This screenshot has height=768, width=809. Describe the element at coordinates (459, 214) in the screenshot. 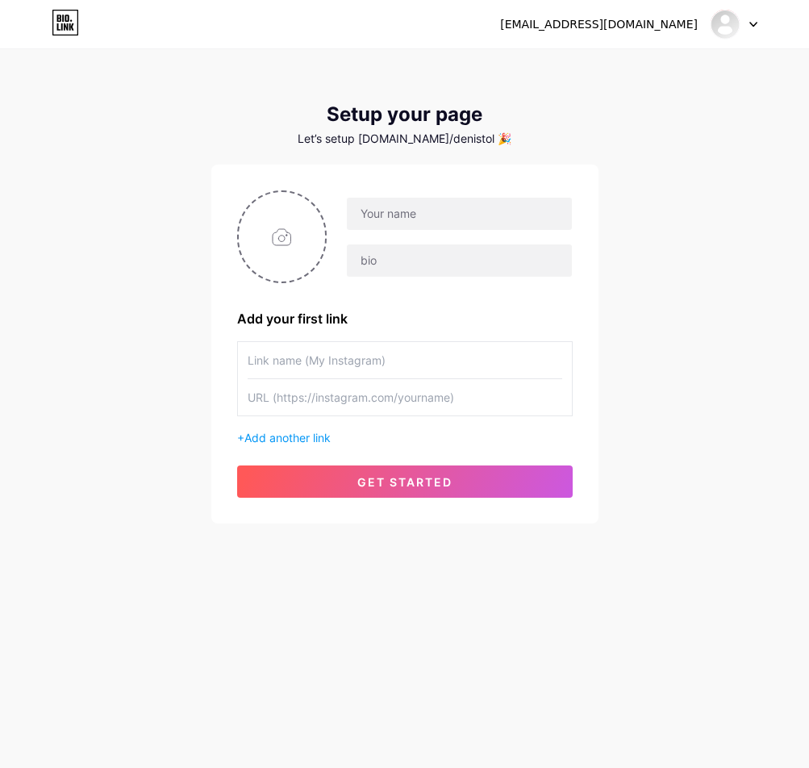

I see `input: Your name` at that location.